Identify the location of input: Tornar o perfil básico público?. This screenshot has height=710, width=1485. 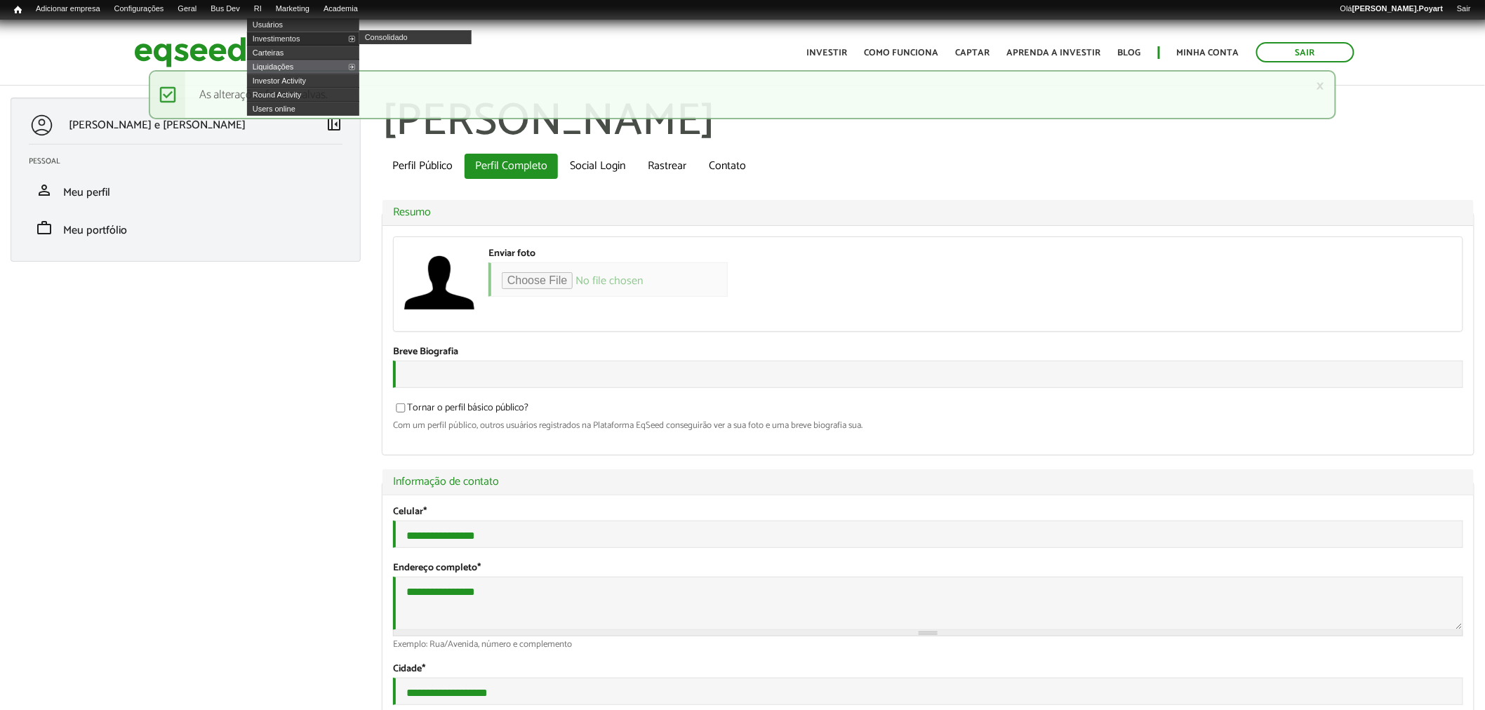
(401, 408).